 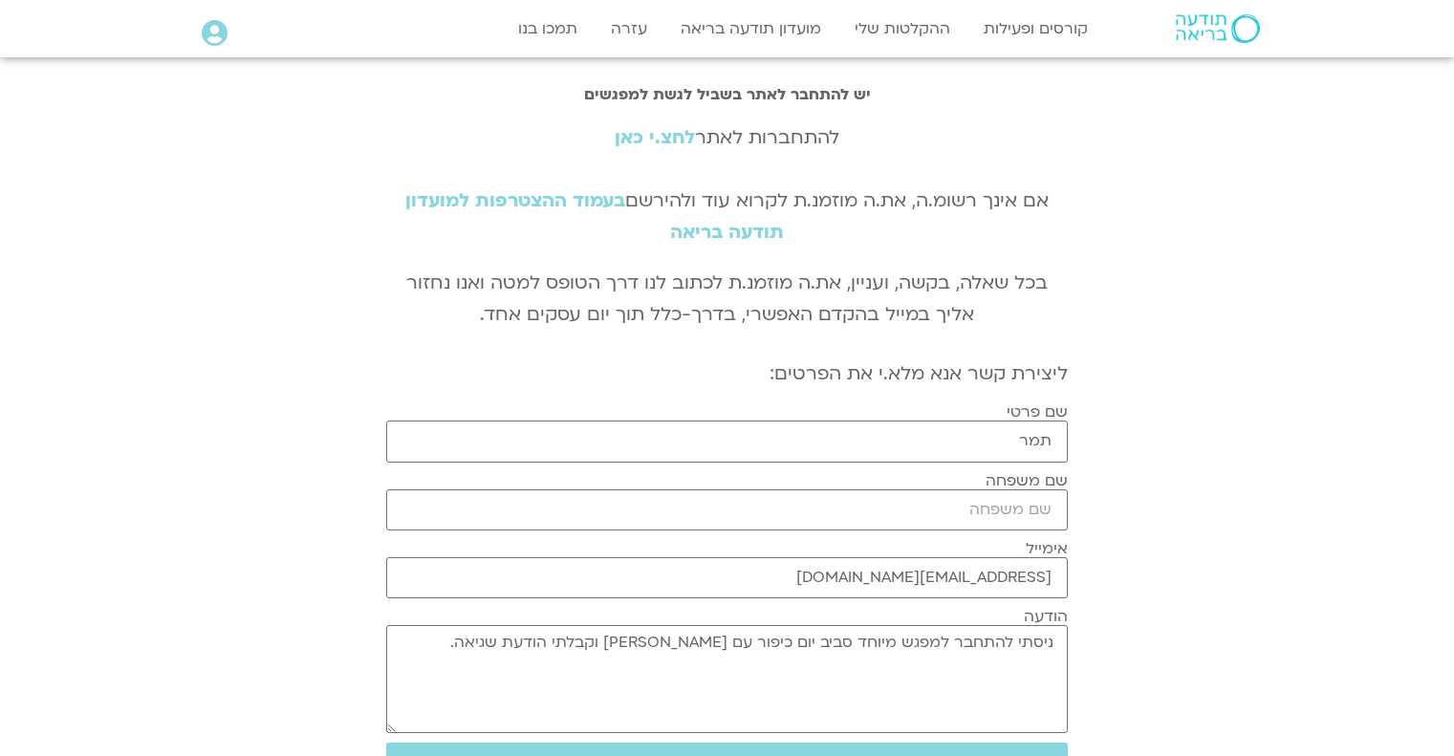 What do you see at coordinates (727, 578) in the screenshot?
I see `input: אימייל` at bounding box center [727, 578].